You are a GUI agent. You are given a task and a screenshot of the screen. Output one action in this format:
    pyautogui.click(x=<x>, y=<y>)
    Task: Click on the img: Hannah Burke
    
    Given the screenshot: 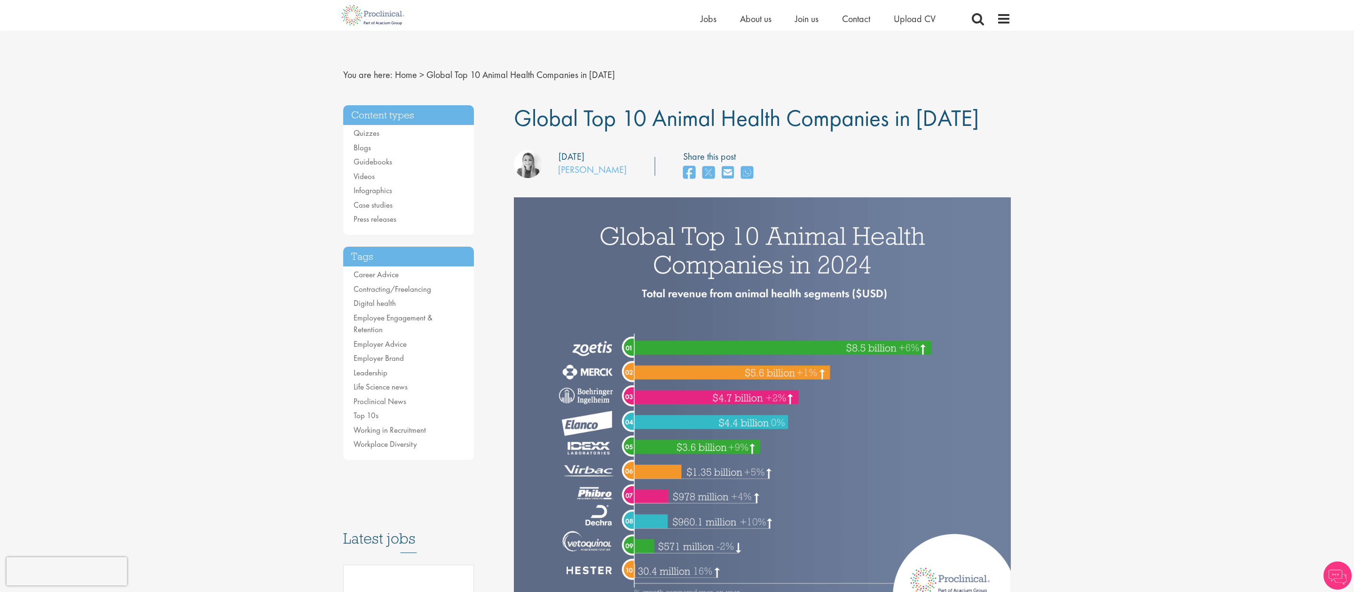 What is the action you would take?
    pyautogui.click(x=528, y=164)
    